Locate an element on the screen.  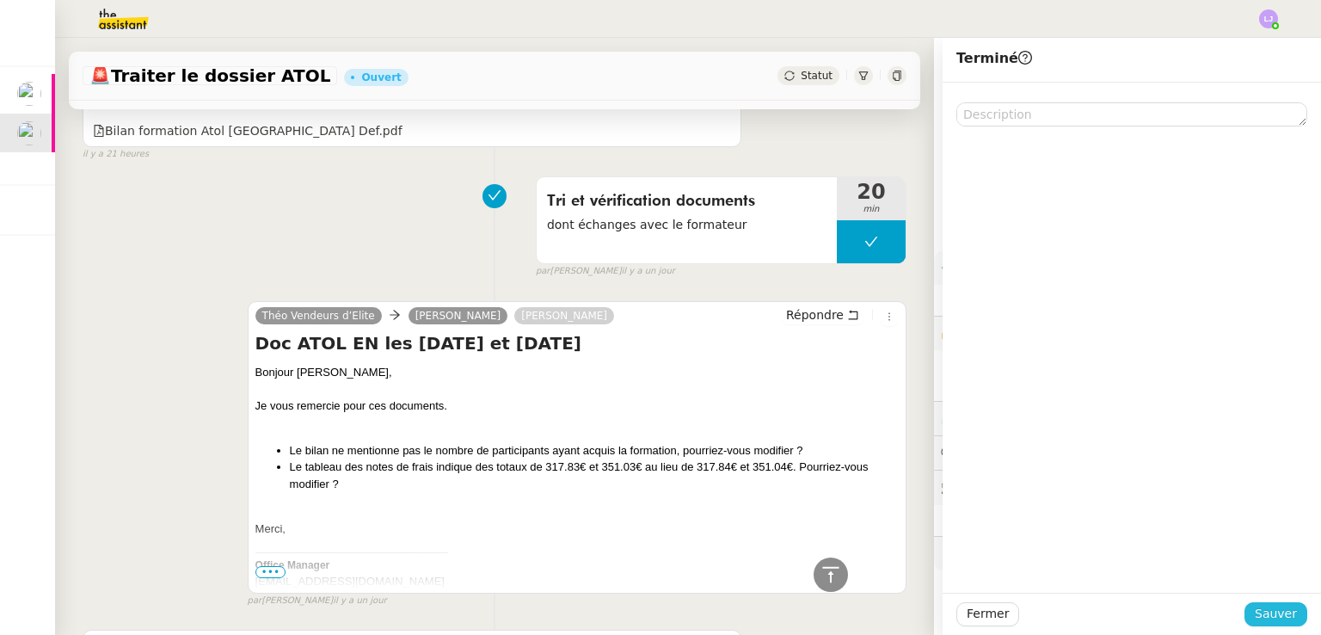
span: dont échanges avec le formateur is located at coordinates (686, 224).